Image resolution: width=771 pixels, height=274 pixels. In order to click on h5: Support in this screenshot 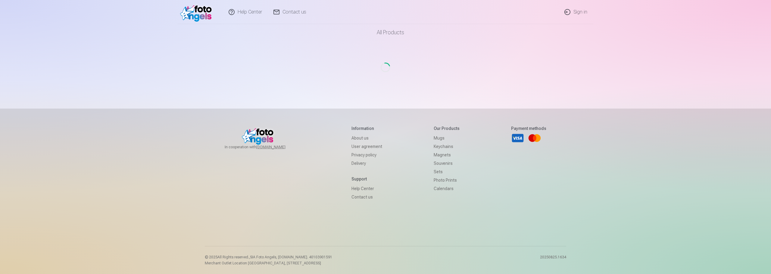, I will do `click(367, 179)`.